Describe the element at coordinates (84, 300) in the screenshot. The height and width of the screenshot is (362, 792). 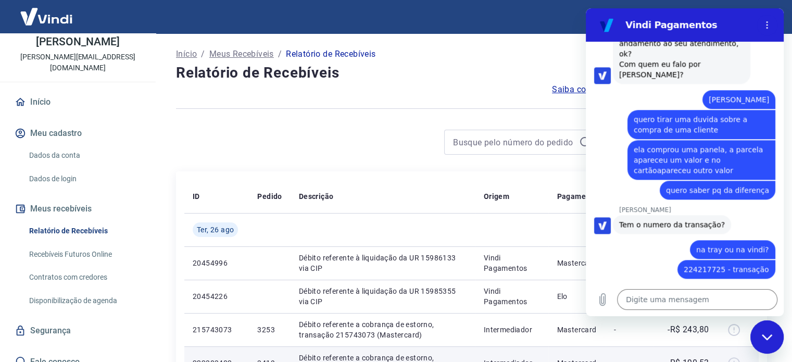
I see `a: Disponibilização de agenda` at that location.